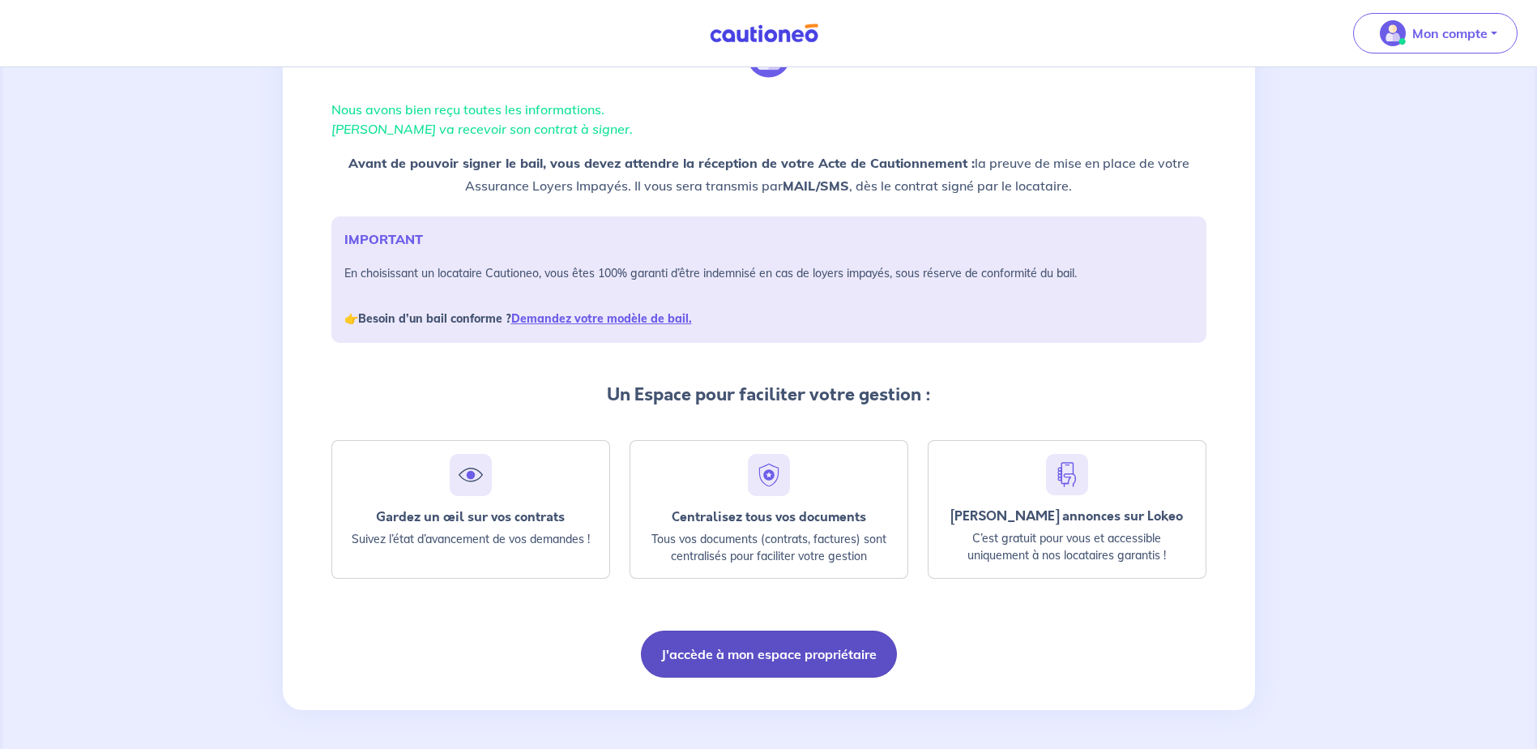 The height and width of the screenshot is (749, 1537). Describe the element at coordinates (661, 163) in the screenshot. I see `strong: Avant de pouvoir signer le bail, vous devez attendre la réception de votre Acte de Cautionnement :` at that location.